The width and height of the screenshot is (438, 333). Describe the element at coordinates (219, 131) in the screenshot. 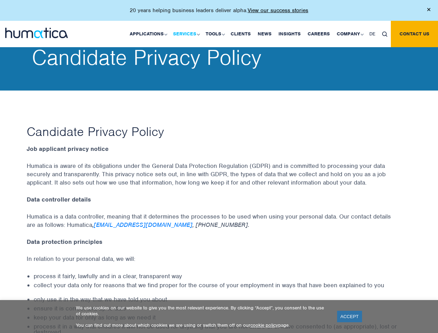

I see `h1: Candidate Privacy Policy` at that location.